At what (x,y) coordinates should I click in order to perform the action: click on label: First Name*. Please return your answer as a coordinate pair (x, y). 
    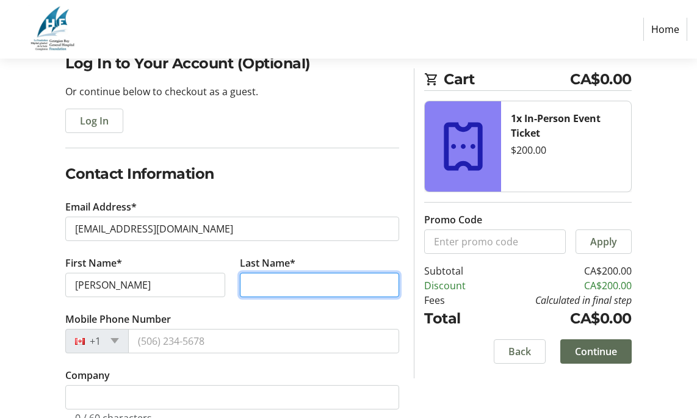
    Looking at the image, I should click on (93, 263).